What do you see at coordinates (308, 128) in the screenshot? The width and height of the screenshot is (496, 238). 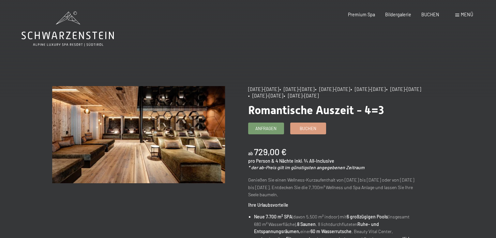 I see `a: Buchen` at bounding box center [308, 128].